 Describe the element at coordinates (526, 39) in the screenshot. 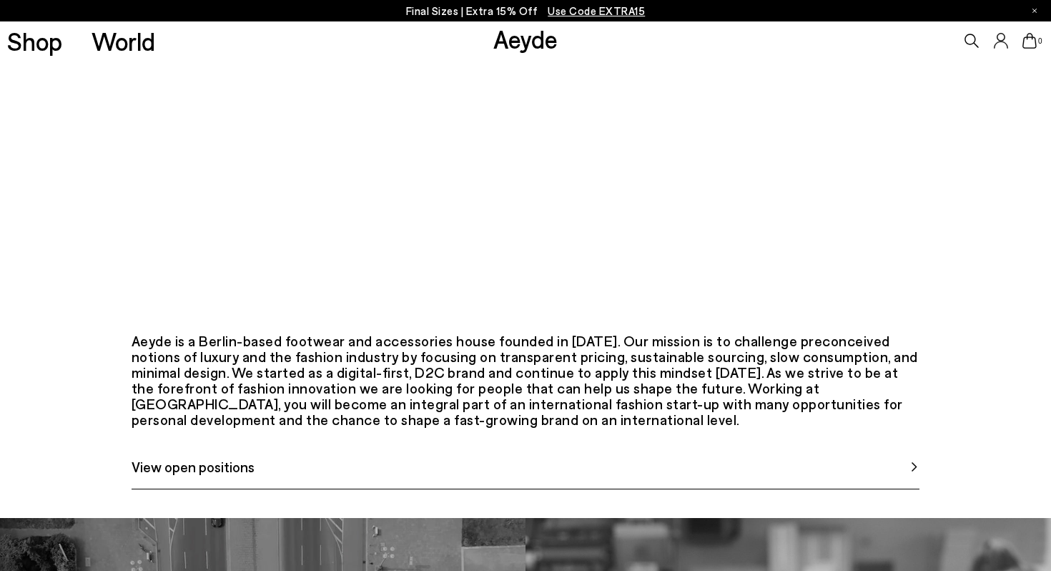

I see `a: Aeyde` at that location.